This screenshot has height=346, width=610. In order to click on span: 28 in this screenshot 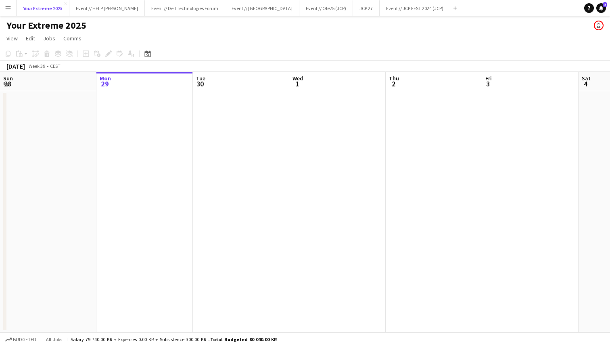, I will do `click(7, 84)`.